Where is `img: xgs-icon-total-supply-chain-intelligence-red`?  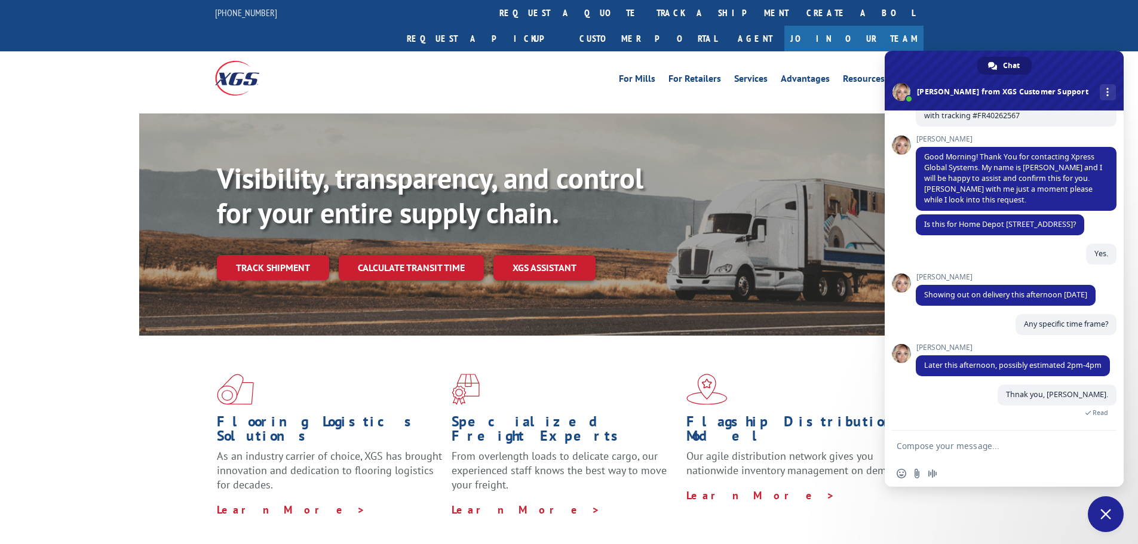 img: xgs-icon-total-supply-chain-intelligence-red is located at coordinates (235, 390).